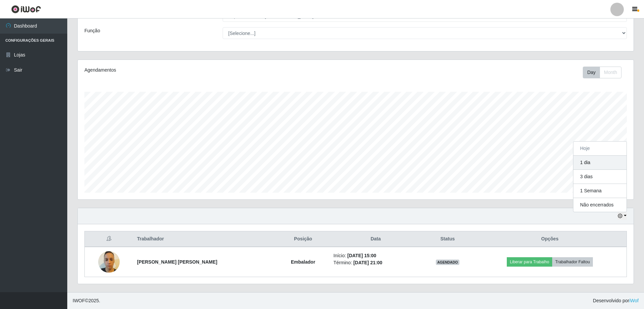  Describe the element at coordinates (447, 239) in the screenshot. I see `th: Status` at that location.